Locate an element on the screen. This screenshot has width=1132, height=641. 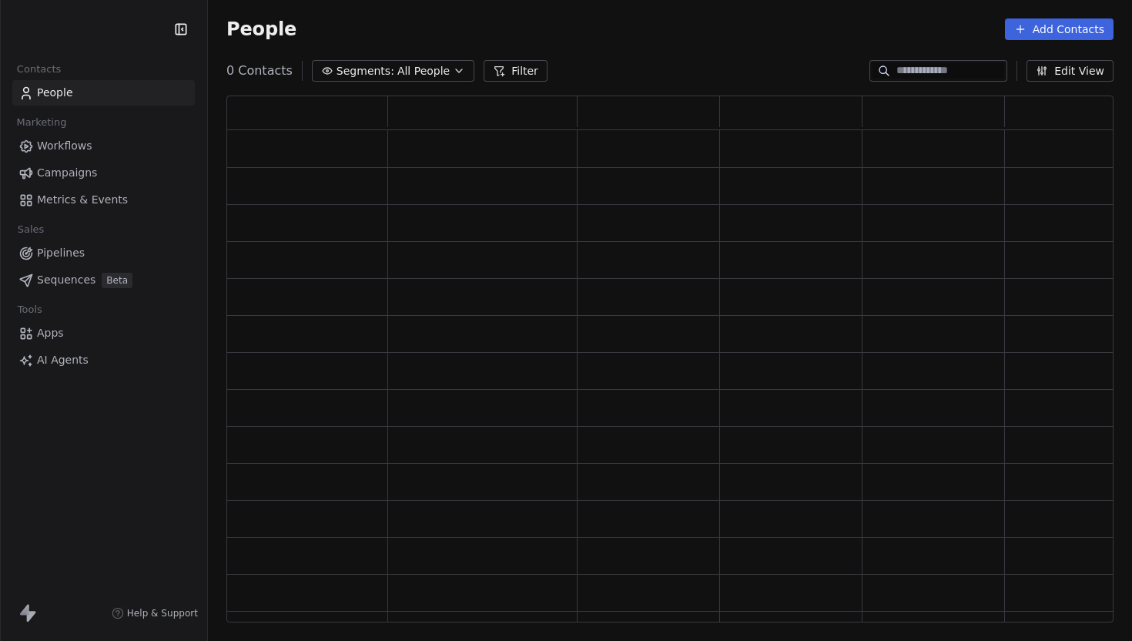
a: Pipelines is located at coordinates (103, 253).